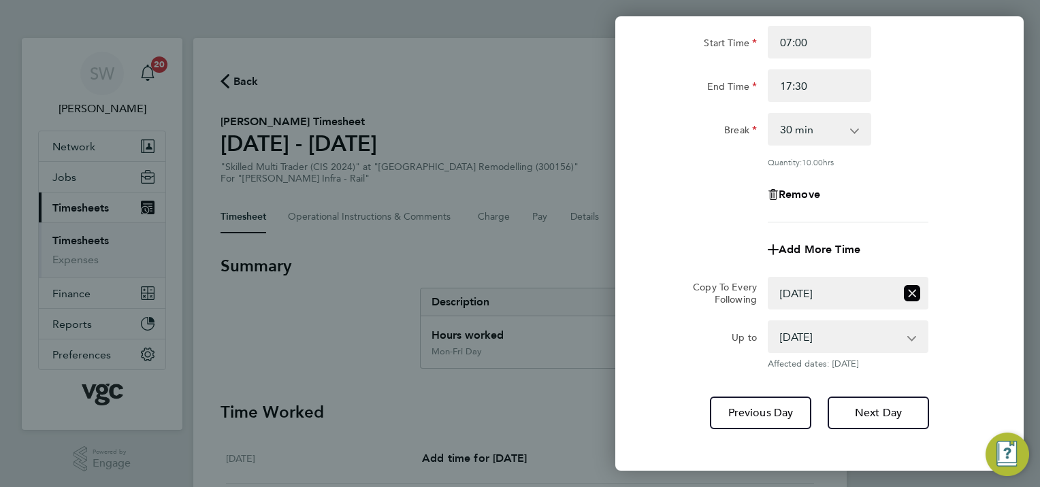  Describe the element at coordinates (794, 195) in the screenshot. I see `button: Remove` at that location.